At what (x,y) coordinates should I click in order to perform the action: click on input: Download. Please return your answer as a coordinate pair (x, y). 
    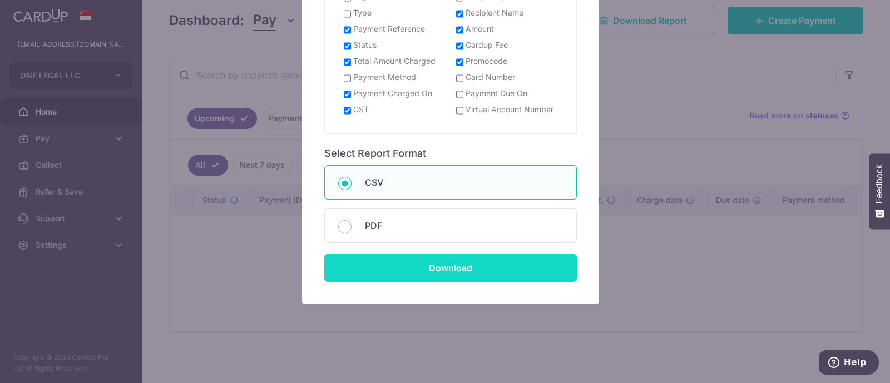
    Looking at the image, I should click on (451, 268).